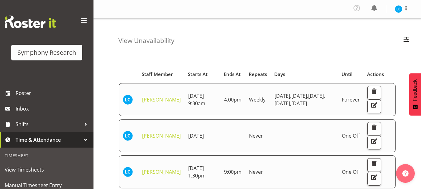 The height and width of the screenshot is (189, 421). Describe the element at coordinates (161, 74) in the screenshot. I see `div: Staff Member` at that location.